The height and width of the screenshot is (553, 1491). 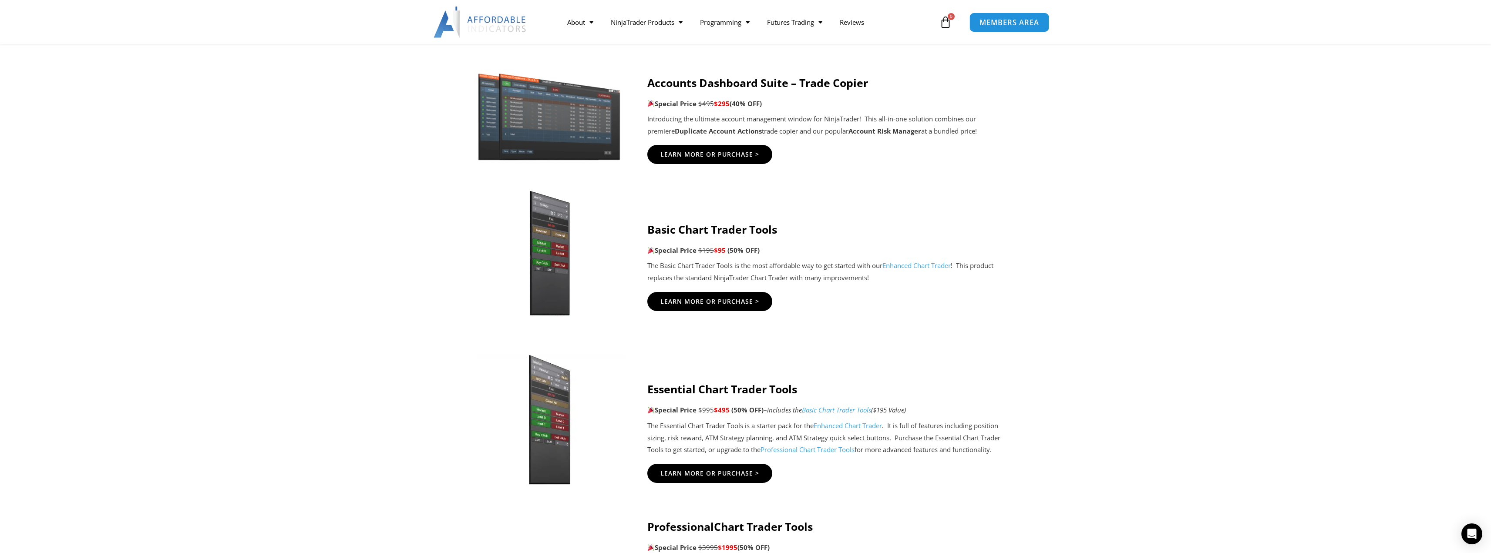 What do you see at coordinates (1472, 534) in the screenshot?
I see `div: Open Intercom Messenger` at bounding box center [1472, 534].